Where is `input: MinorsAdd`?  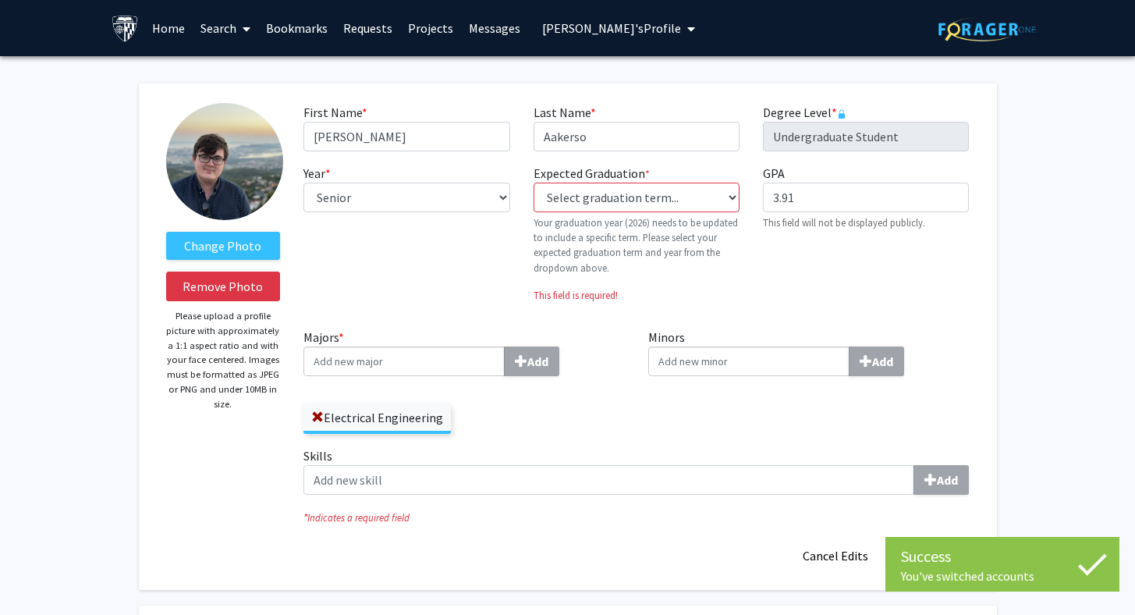 input: MinorsAdd is located at coordinates (749, 361).